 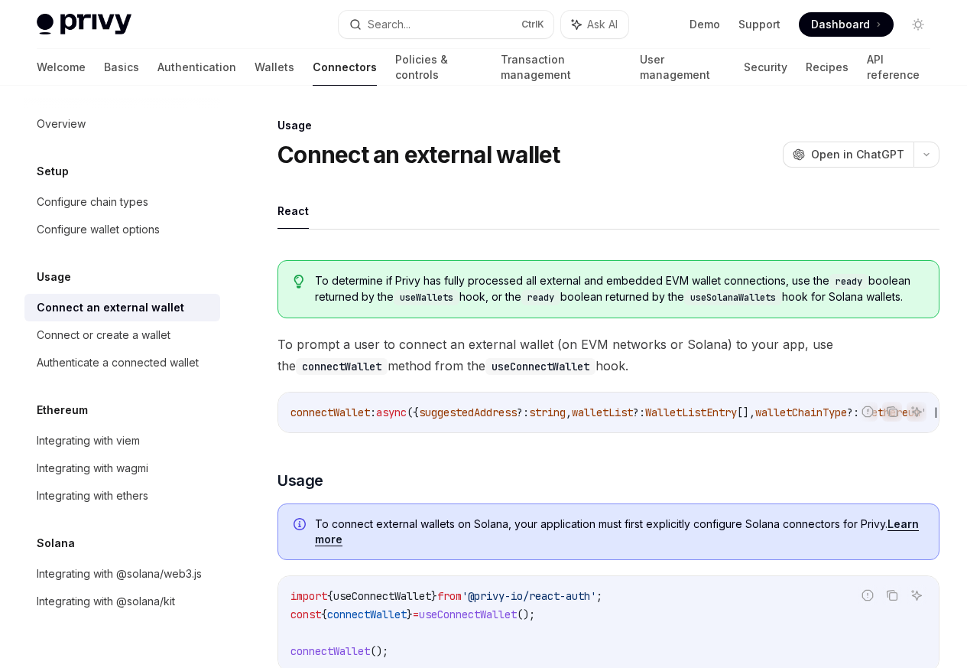 I want to click on div: Usage, so click(x=609, y=125).